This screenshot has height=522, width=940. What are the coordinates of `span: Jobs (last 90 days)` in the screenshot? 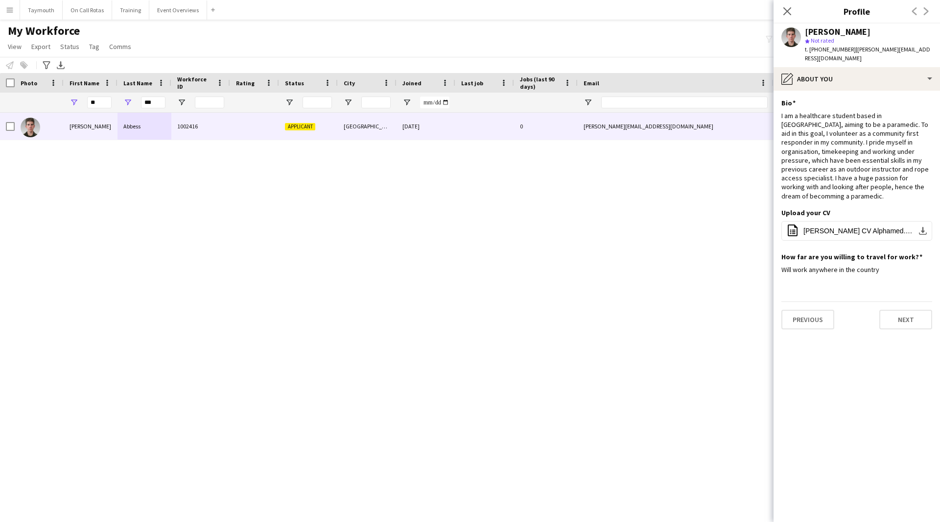 It's located at (540, 83).